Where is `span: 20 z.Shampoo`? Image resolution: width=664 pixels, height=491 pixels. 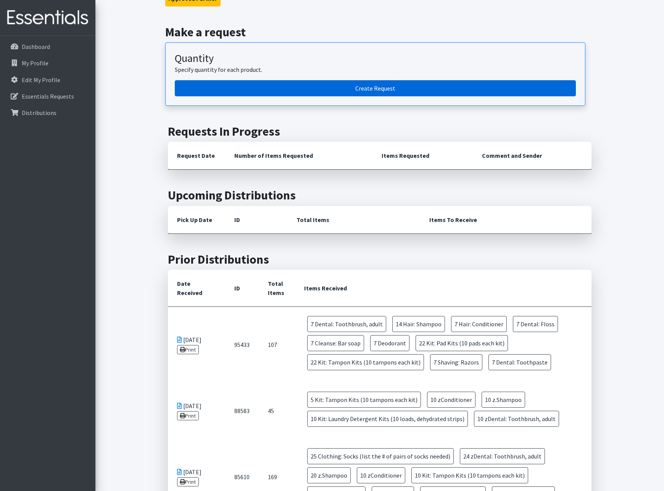 span: 20 z.Shampoo is located at coordinates (329, 475).